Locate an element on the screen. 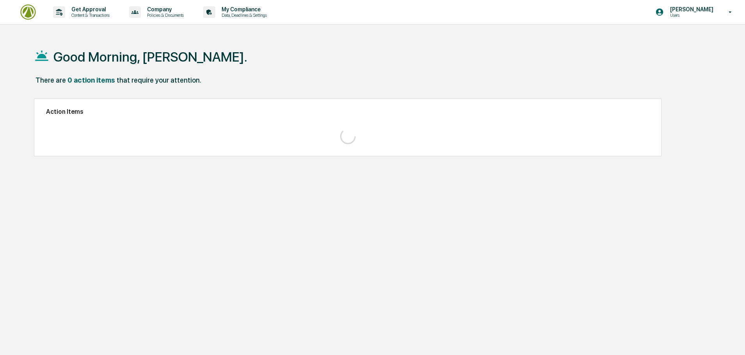 The width and height of the screenshot is (745, 355). p: Policies & Documents is located at coordinates (164, 15).